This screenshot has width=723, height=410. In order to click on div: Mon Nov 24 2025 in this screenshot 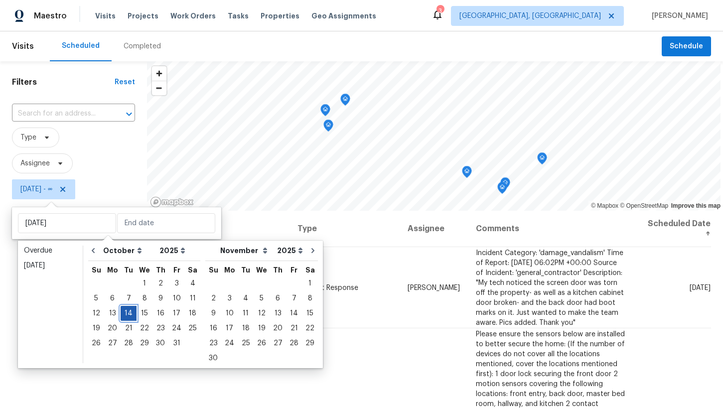, I will do `click(229, 343)`.